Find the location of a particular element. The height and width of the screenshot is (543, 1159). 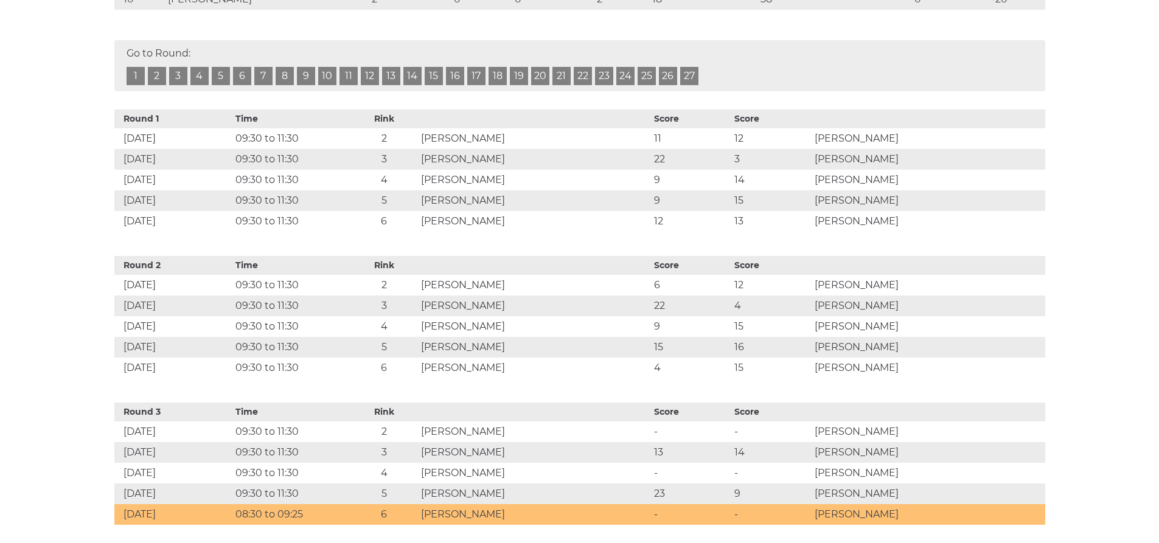

a: 25 is located at coordinates (647, 76).